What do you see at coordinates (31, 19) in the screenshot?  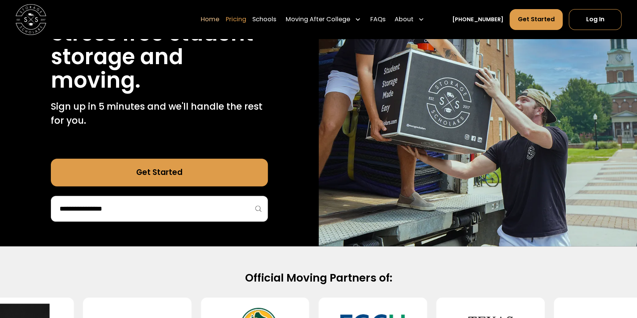 I see `a: home` at bounding box center [31, 19].